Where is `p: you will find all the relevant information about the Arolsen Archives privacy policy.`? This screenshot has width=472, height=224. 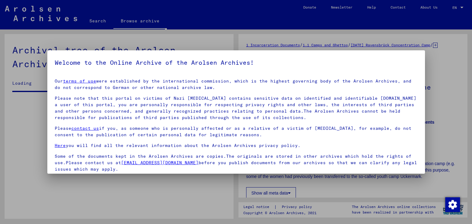 p: you will find all the relevant information about the Arolsen Archives privacy policy. is located at coordinates (236, 146).